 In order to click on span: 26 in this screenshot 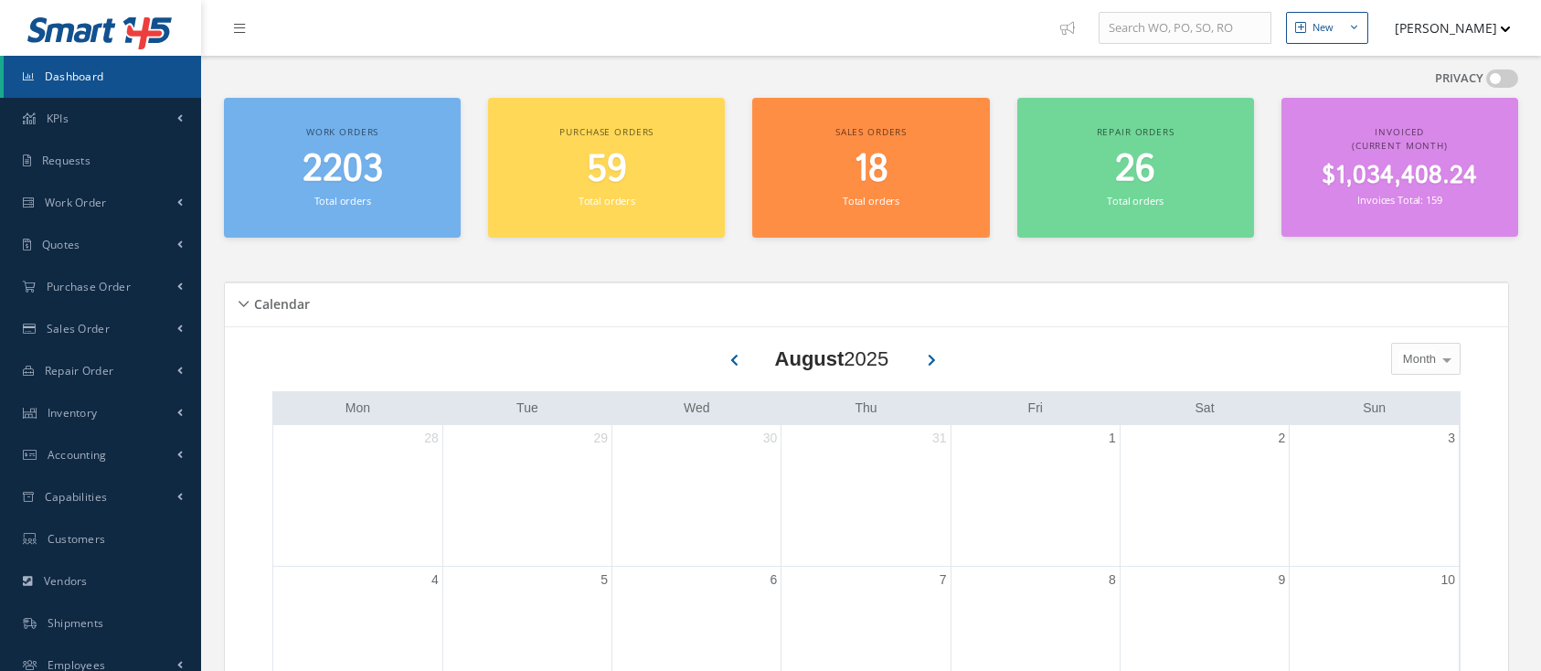, I will do `click(1135, 169)`.